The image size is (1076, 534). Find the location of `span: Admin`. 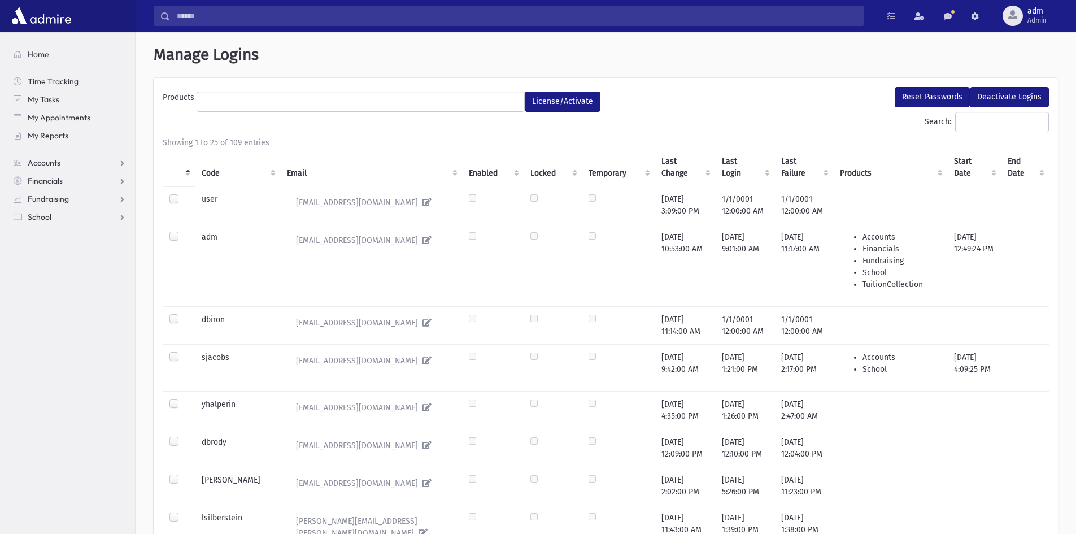

span: Admin is located at coordinates (1037, 20).